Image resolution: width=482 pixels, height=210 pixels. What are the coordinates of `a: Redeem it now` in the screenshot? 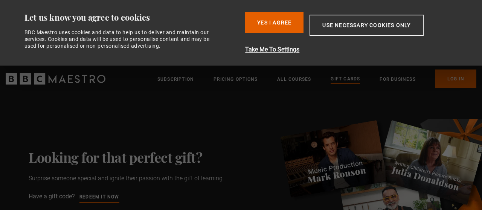 It's located at (99, 198).